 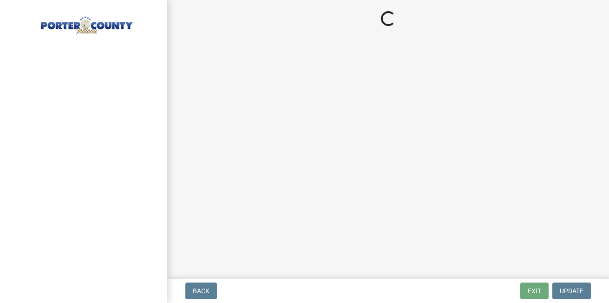 I want to click on img: Porter County, Indiana, so click(x=85, y=23).